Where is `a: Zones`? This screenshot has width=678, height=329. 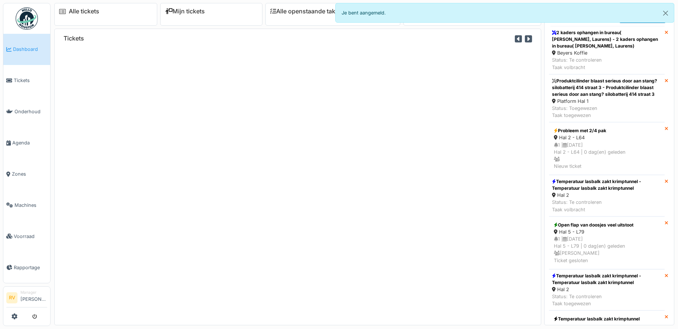
a: Zones is located at coordinates (27, 174).